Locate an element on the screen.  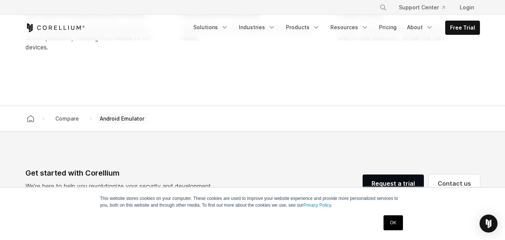
button: Search is located at coordinates (383, 7).